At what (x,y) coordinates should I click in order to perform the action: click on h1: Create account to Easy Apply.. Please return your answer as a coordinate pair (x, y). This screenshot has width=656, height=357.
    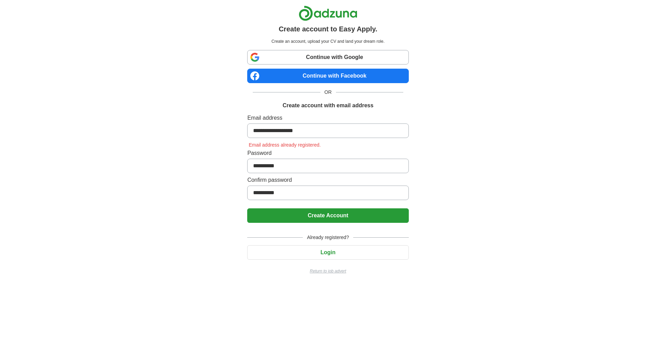
    Looking at the image, I should click on (328, 29).